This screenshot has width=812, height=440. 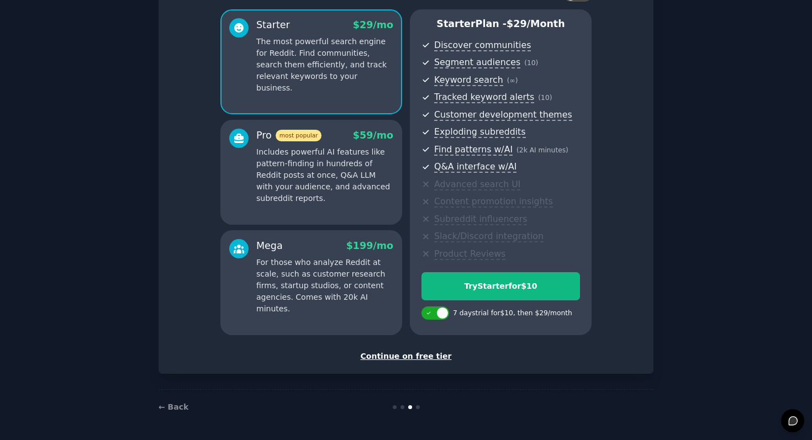 I want to click on span: Exploding subreddits, so click(x=480, y=132).